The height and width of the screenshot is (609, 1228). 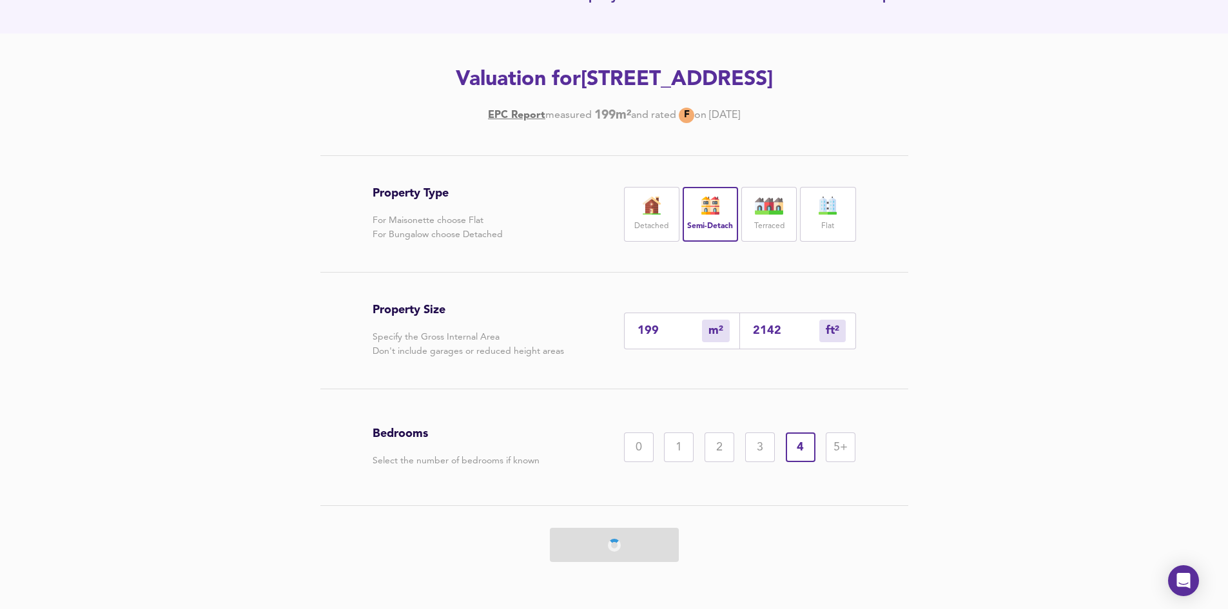 What do you see at coordinates (700, 115) in the screenshot?
I see `div: on` at bounding box center [700, 115].